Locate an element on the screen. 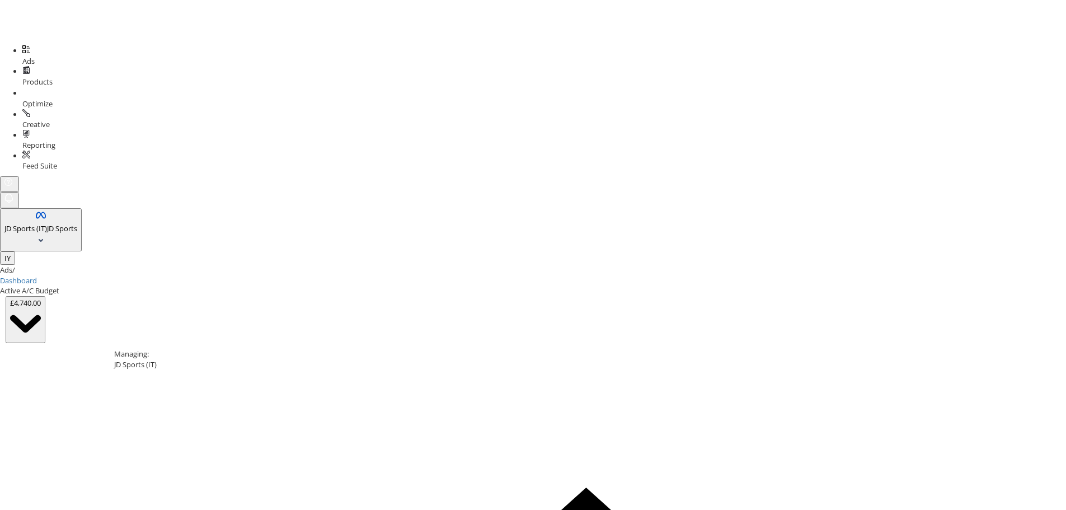 Image resolution: width=1066 pixels, height=510 pixels. button: £4,740.00 is located at coordinates (25, 319).